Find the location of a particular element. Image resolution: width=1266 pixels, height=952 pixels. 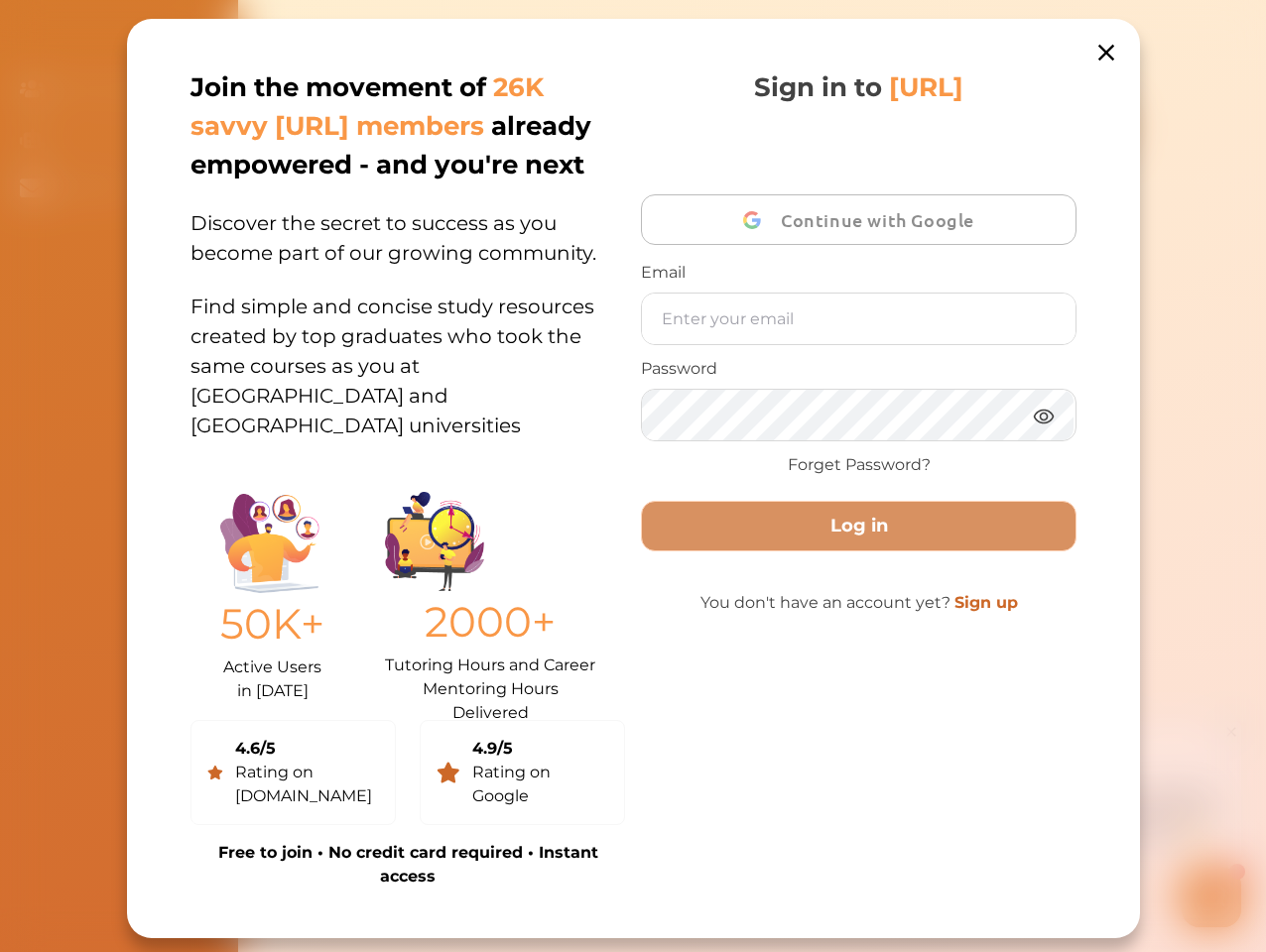

p: You don't have an account yet? is located at coordinates (858, 603).